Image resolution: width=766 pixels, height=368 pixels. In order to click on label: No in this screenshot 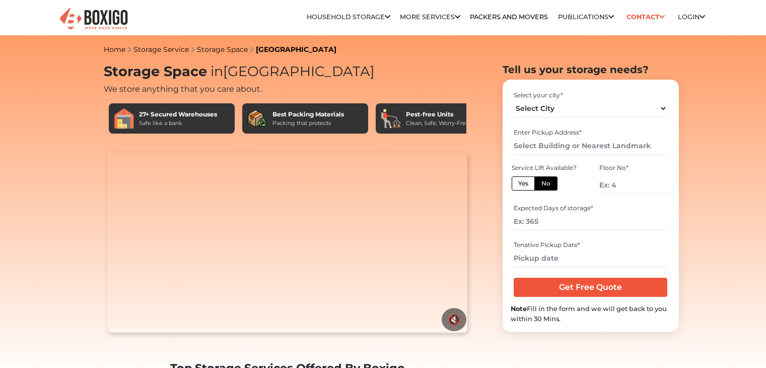, I will do `click(546, 183)`.